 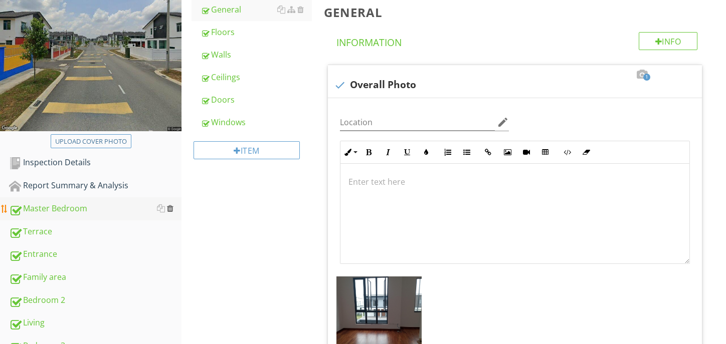 What do you see at coordinates (95, 209) in the screenshot?
I see `div: Master Bedroom` at bounding box center [95, 209].